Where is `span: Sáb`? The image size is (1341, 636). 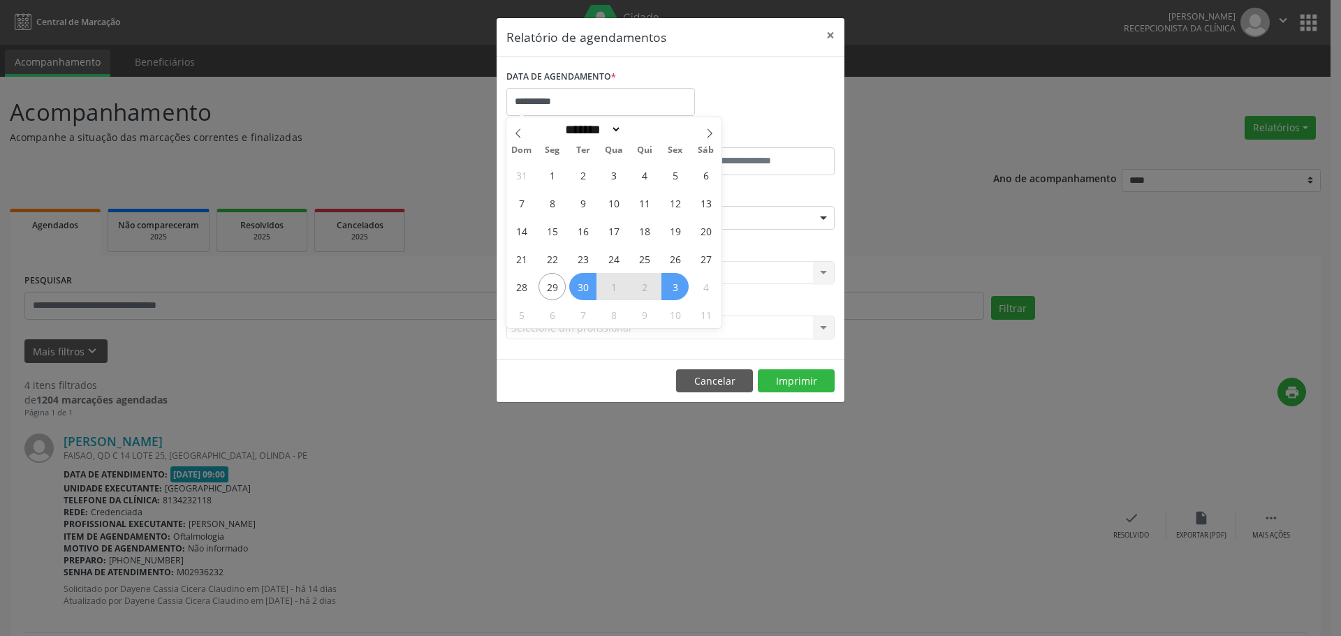
span: Sáb is located at coordinates (706, 150).